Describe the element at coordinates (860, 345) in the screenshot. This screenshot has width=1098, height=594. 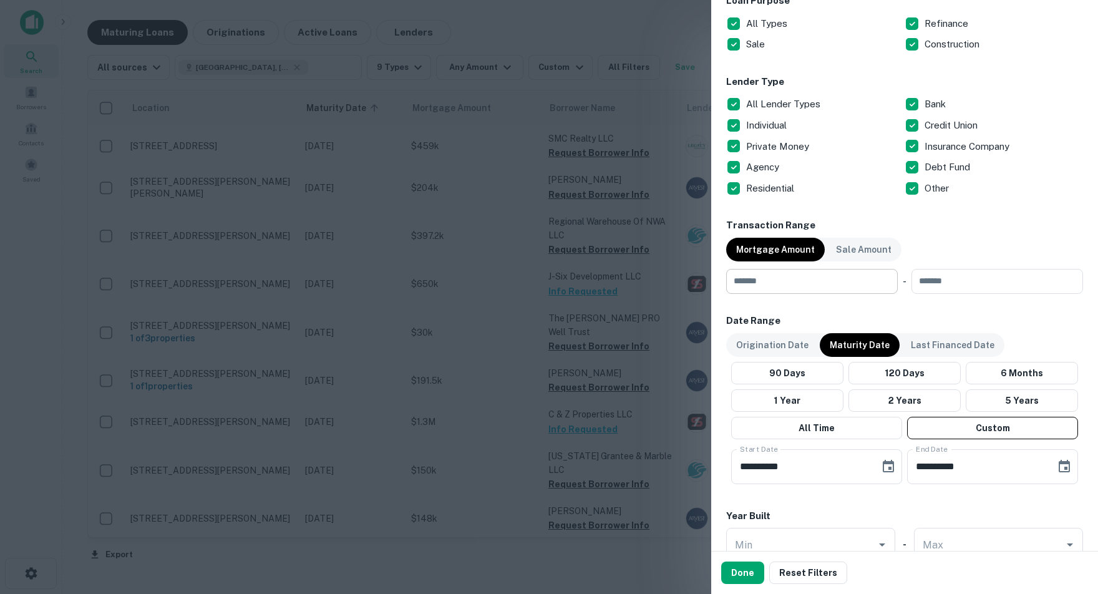
I see `p: Maturity Date` at that location.